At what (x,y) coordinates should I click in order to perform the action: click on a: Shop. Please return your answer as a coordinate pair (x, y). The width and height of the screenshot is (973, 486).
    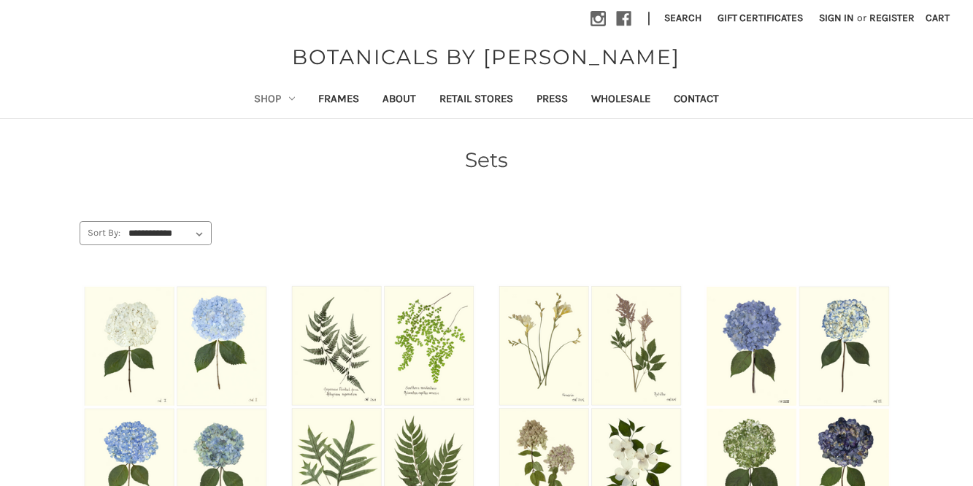
    Looking at the image, I should click on (274, 100).